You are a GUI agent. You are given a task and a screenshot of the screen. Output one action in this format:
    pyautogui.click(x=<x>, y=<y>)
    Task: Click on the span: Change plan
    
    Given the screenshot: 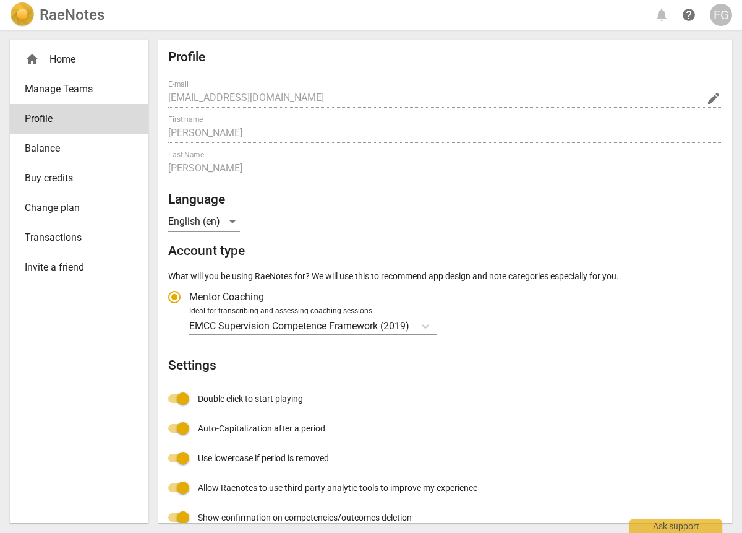 What is the action you would take?
    pyautogui.click(x=74, y=208)
    